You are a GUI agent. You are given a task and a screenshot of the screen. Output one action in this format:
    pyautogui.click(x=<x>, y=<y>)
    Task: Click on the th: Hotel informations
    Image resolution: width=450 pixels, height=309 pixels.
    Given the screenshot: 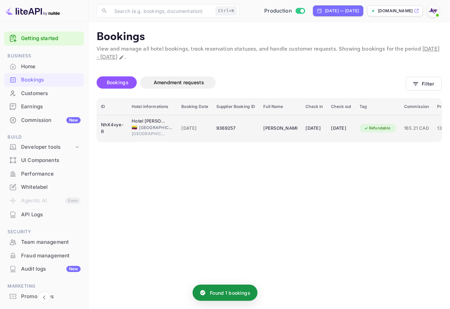 What is the action you would take?
    pyautogui.click(x=152, y=107)
    